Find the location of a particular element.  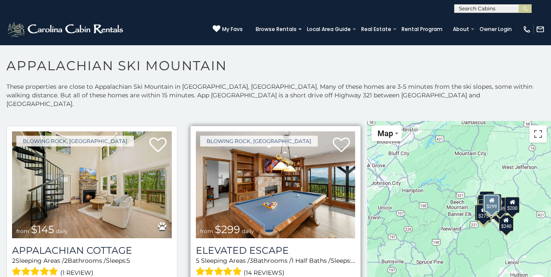

span: Map is located at coordinates (385, 133).